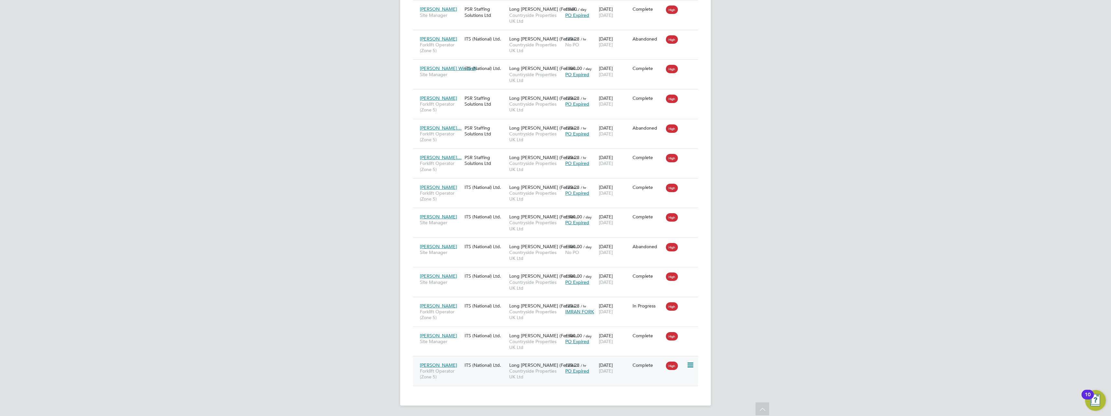  I want to click on div: In Progress, so click(648, 306).